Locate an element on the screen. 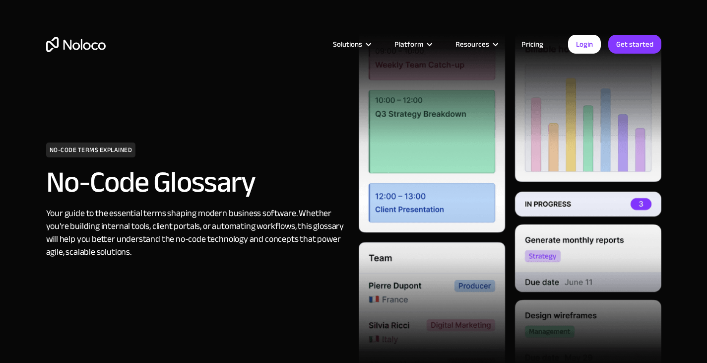 The image size is (707, 363). a: Login is located at coordinates (585, 44).